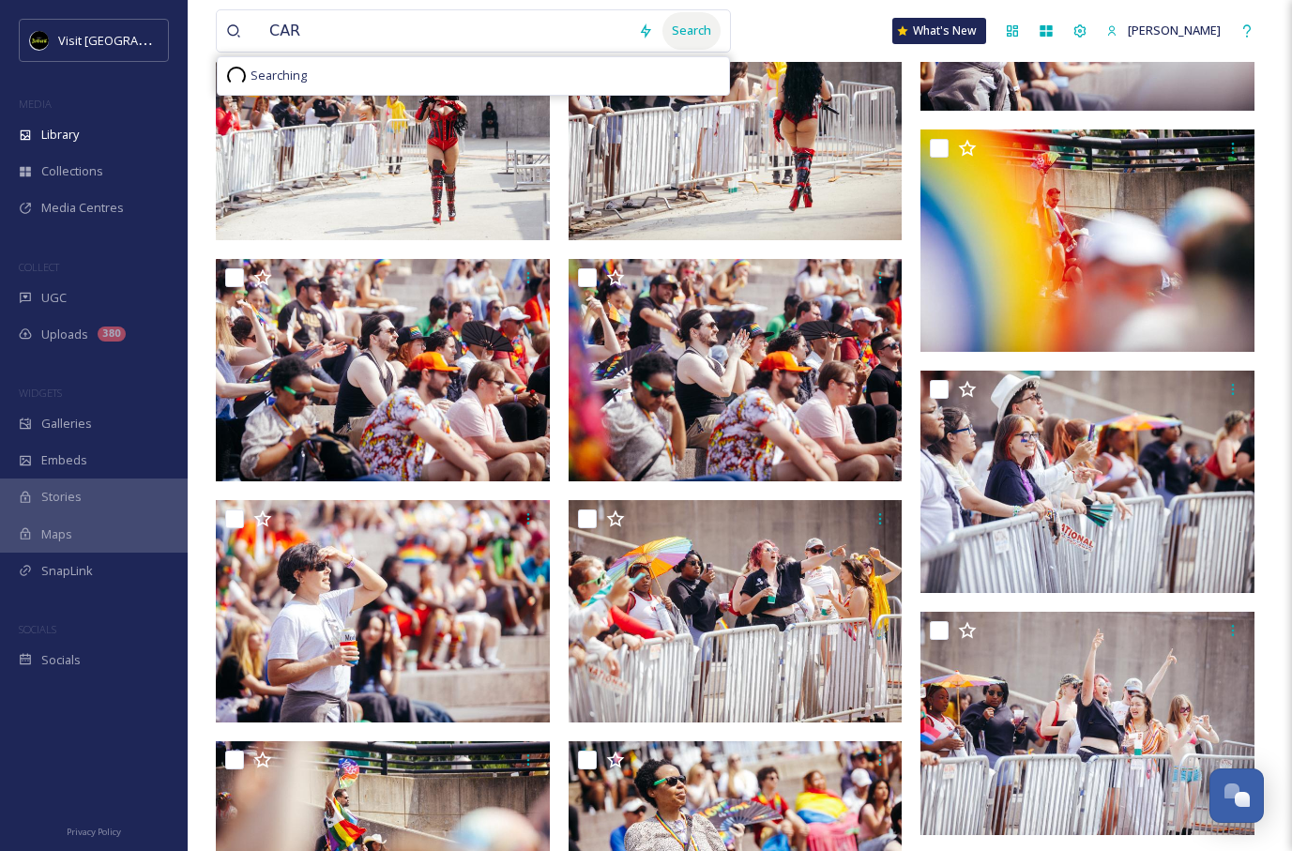 The image size is (1292, 851). Describe the element at coordinates (736, 371) in the screenshot. I see `img: ext_1749725090.428758_klockoco@gmail.com-IMG_0281.jpg` at that location.